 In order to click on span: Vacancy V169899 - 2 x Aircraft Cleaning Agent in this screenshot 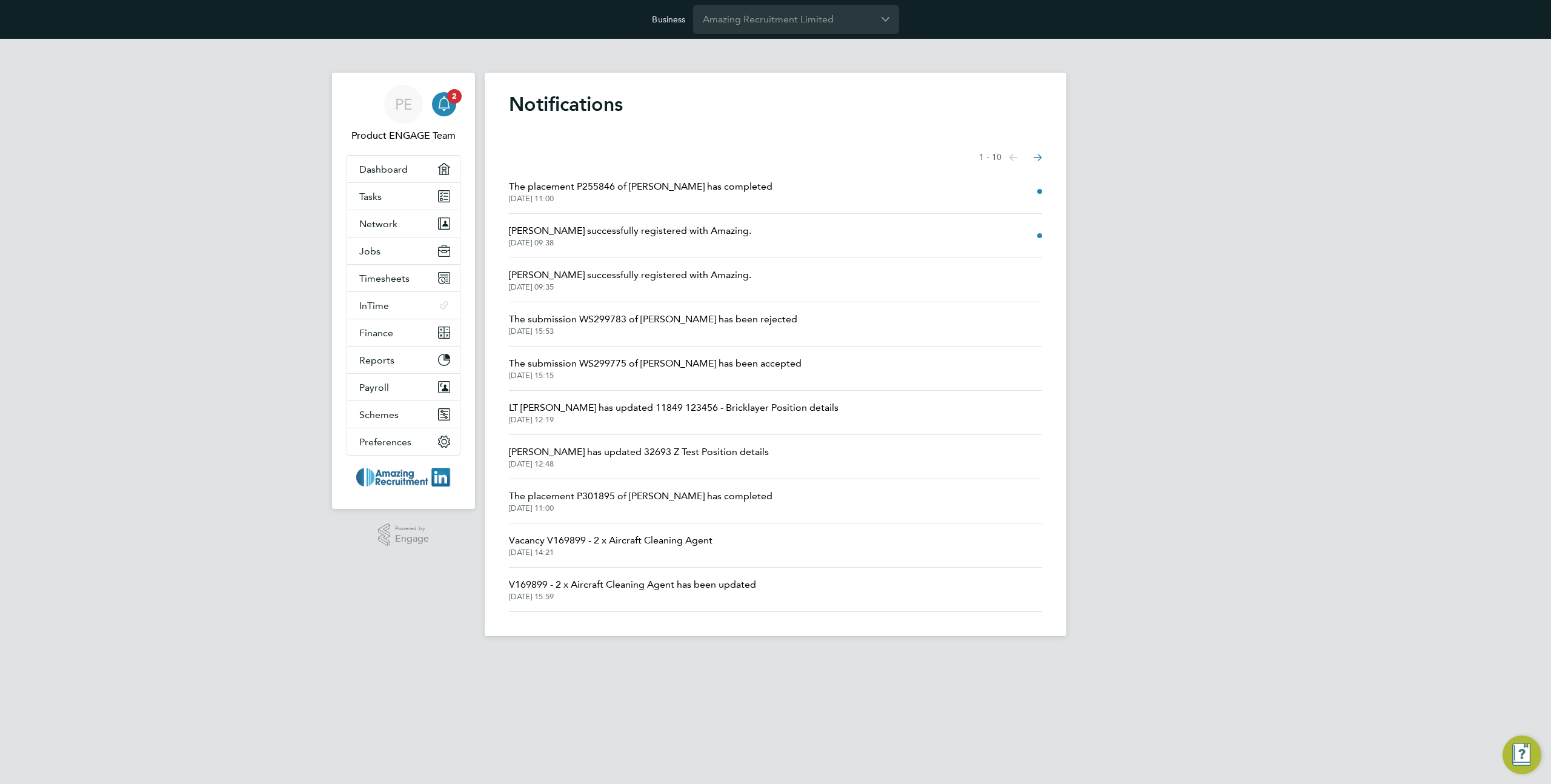, I will do `click(611, 540)`.